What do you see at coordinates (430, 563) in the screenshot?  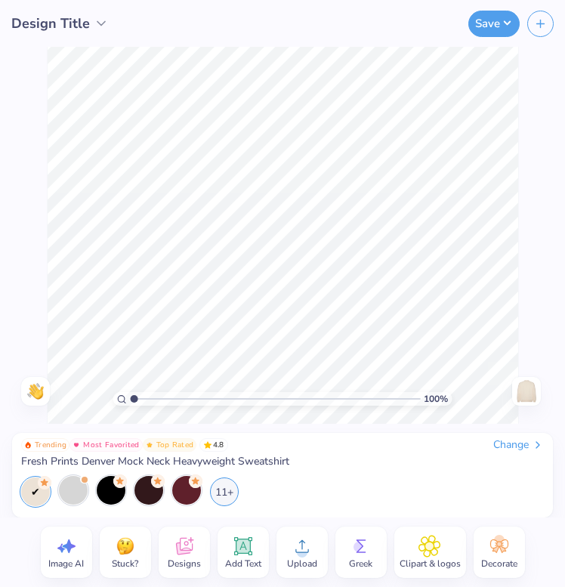 I see `span: Clipart & logos` at bounding box center [430, 563].